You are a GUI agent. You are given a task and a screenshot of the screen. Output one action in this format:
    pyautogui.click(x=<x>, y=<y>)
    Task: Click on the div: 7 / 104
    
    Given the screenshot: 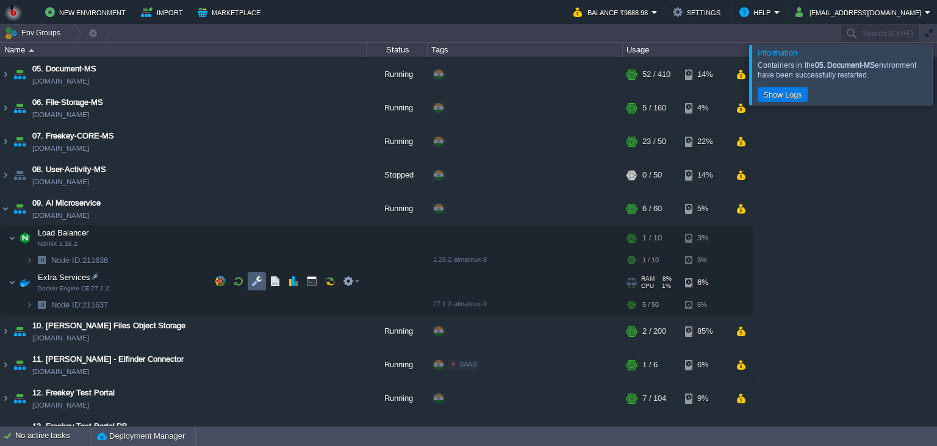 What is the action you would take?
    pyautogui.click(x=654, y=398)
    